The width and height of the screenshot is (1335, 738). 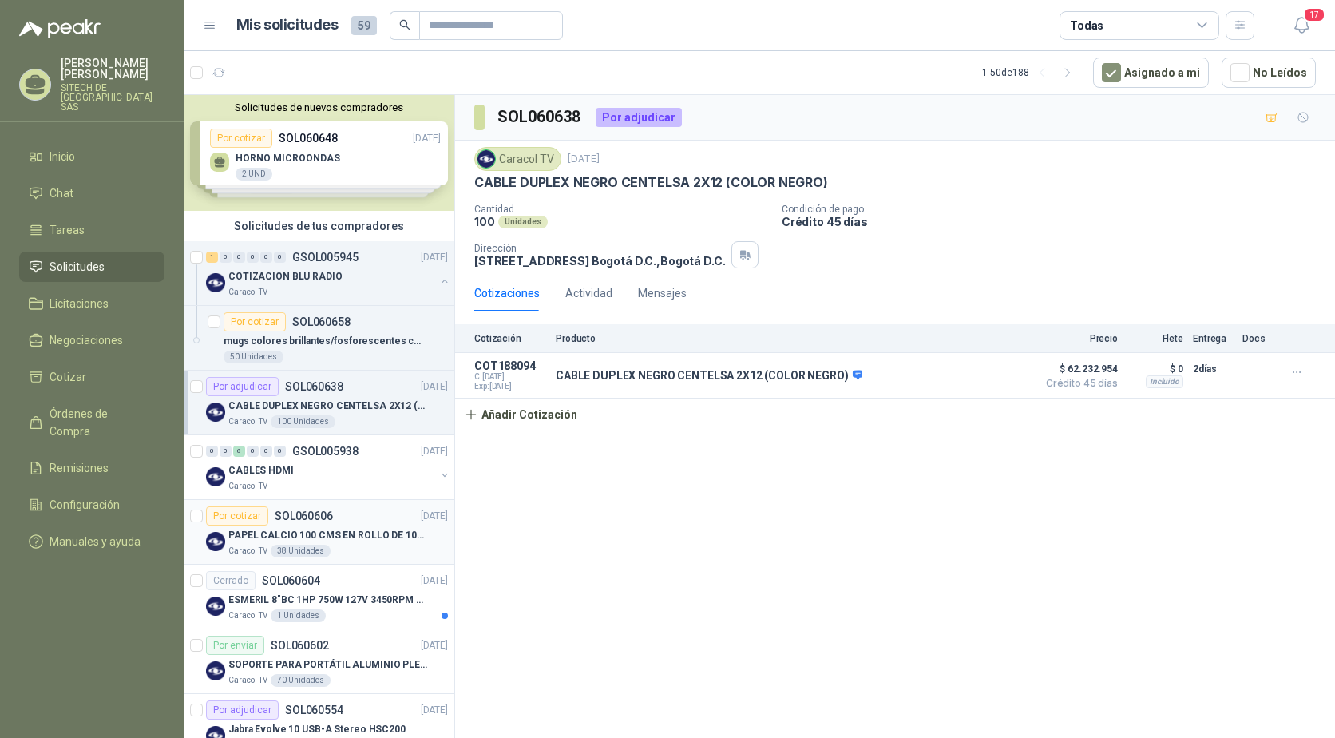 I want to click on a: Por cotizarSOL060658mugs colores brillantes/fosforescentes con logo a una tinta.(ADJUNTAR COTIZAC..., so click(x=319, y=338).